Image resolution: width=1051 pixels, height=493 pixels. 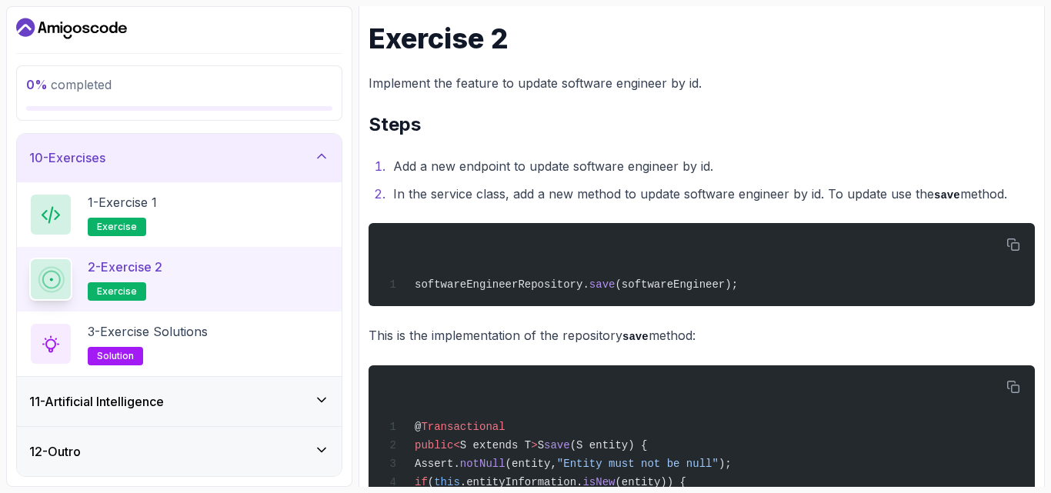 What do you see at coordinates (179, 279) in the screenshot?
I see `button: 2-Exercise 2exercise` at bounding box center [179, 279].